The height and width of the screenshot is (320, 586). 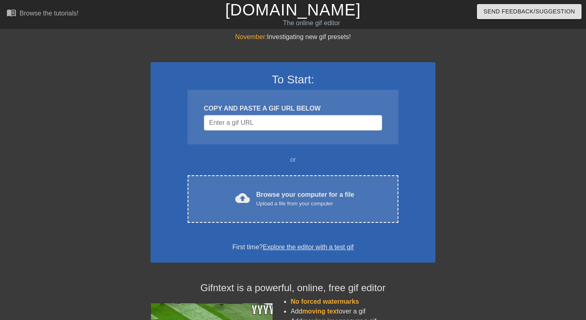 I want to click on div: COPY AND PASTE A GIF URL BELOW, so click(x=293, y=109).